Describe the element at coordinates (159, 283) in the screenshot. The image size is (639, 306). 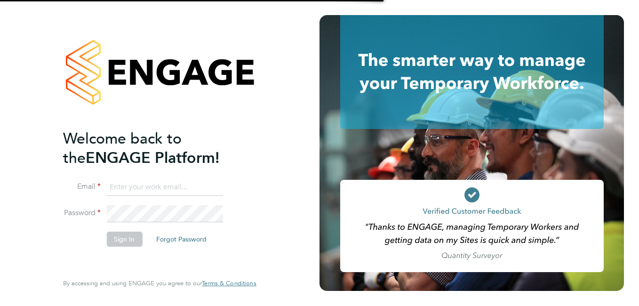
I see `span: By accessing and using ENGAGE you agree to our` at that location.